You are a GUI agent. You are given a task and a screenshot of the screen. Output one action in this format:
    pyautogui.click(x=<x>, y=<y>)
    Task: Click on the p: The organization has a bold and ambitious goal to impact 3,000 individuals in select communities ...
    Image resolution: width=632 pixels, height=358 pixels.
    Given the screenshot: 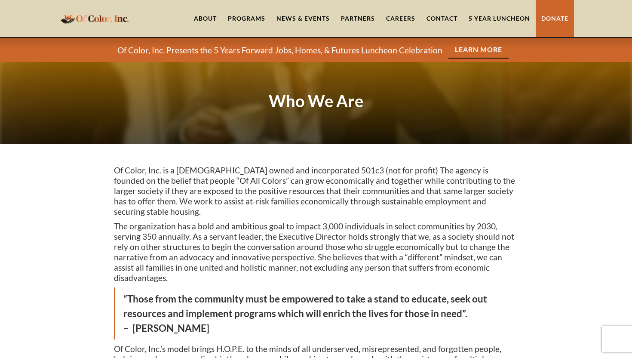 What is the action you would take?
    pyautogui.click(x=316, y=252)
    